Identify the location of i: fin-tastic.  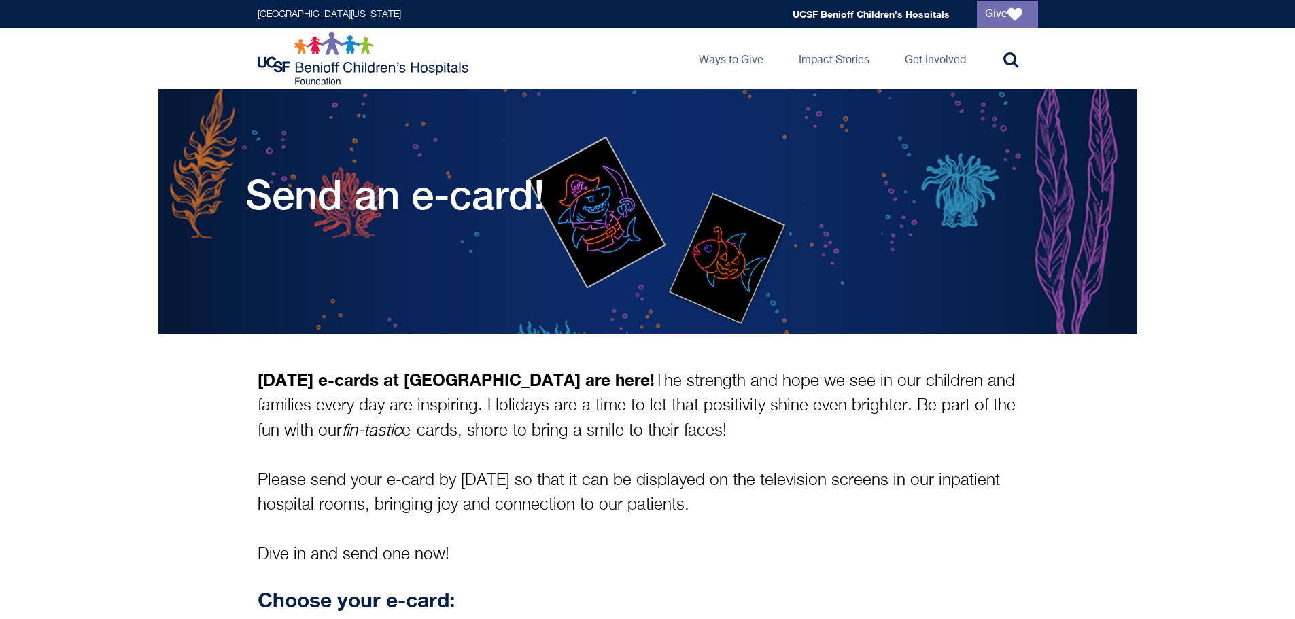
(372, 431).